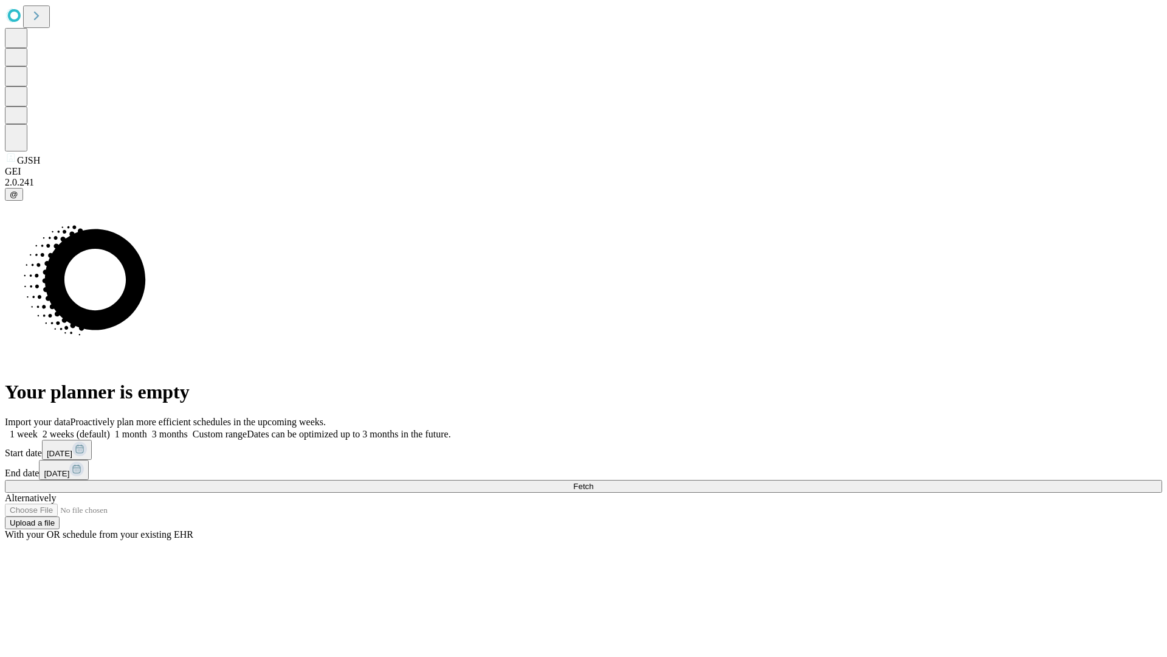 The image size is (1167, 657). Describe the element at coordinates (99, 534) in the screenshot. I see `span: With your OR schedule from your existing EHR` at that location.